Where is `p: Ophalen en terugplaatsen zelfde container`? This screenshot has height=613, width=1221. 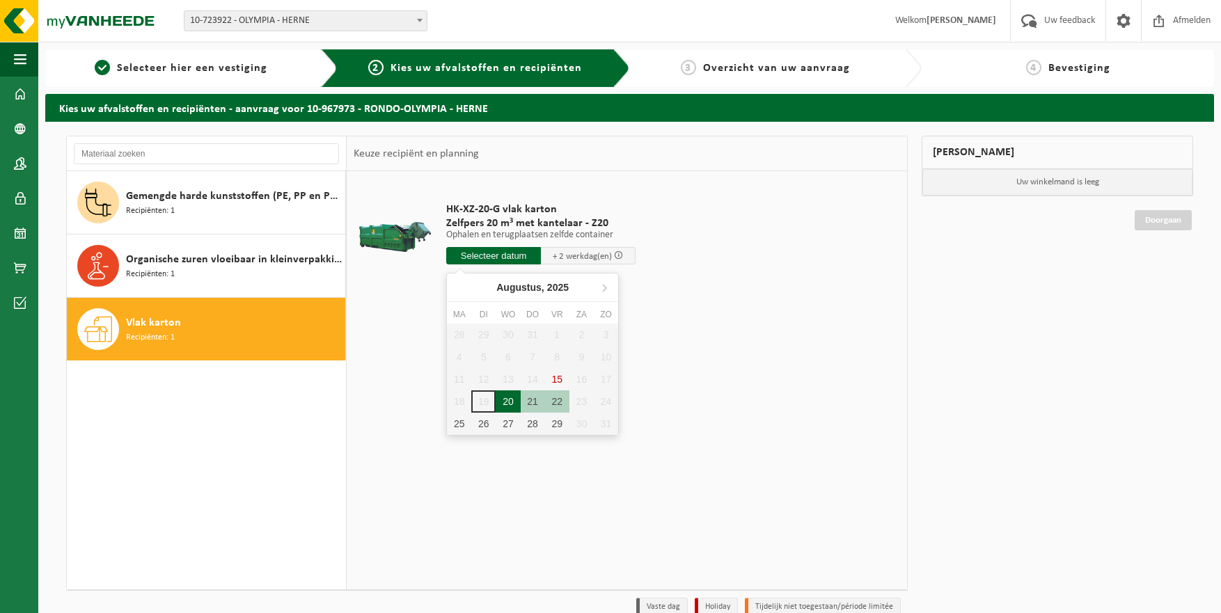
p: Ophalen en terugplaatsen zelfde container is located at coordinates (541, 235).